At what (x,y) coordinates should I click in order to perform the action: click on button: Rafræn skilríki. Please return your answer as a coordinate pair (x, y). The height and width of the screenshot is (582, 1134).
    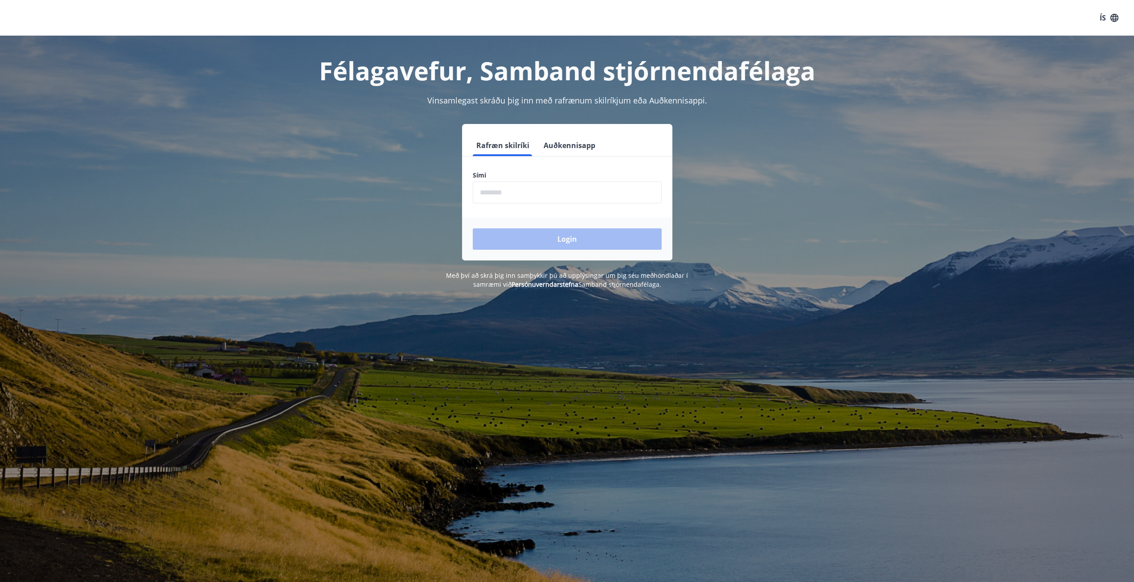
    Looking at the image, I should click on (503, 145).